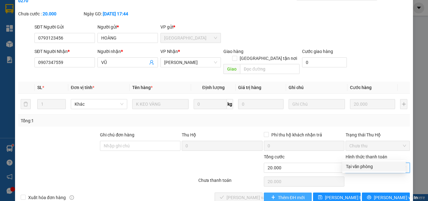  What do you see at coordinates (297, 135) in the screenshot?
I see `span: Phí thu hộ khách nhận trả` at bounding box center [297, 135].